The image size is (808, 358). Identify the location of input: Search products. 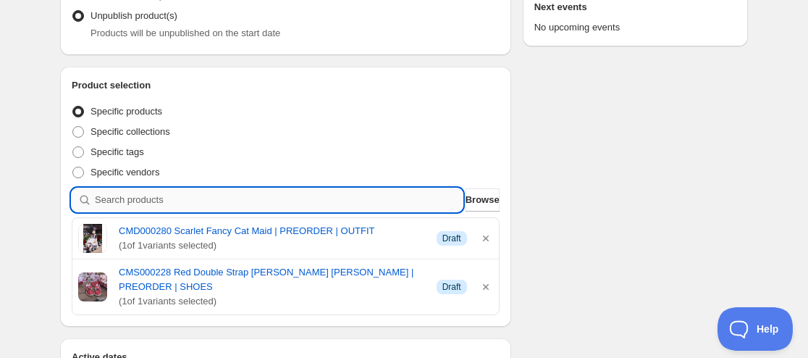
(279, 200).